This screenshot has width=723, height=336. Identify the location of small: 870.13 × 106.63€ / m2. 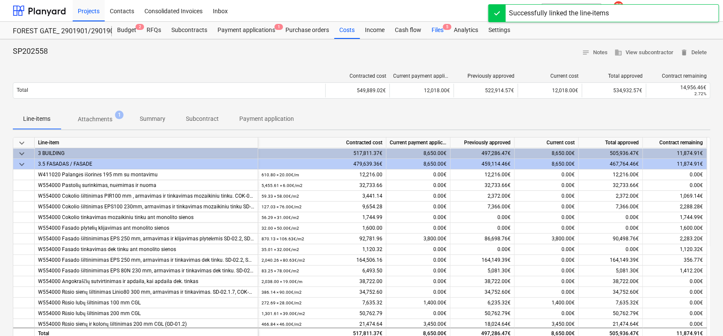
(283, 239).